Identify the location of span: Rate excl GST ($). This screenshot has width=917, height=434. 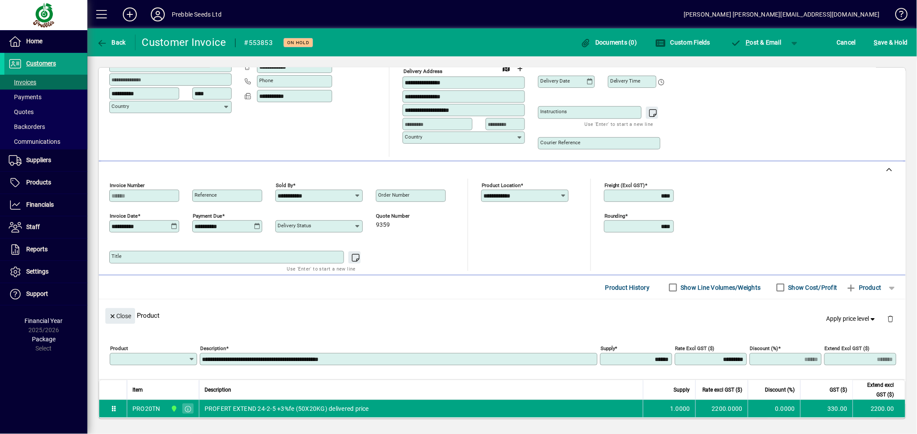
(723, 390).